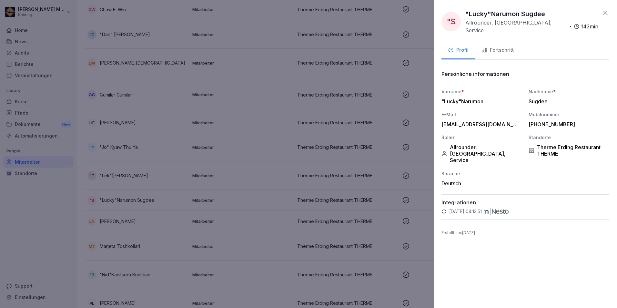 The image size is (617, 308). Describe the element at coordinates (569, 150) in the screenshot. I see `div: Therme Erding Restaurant THERME` at that location.